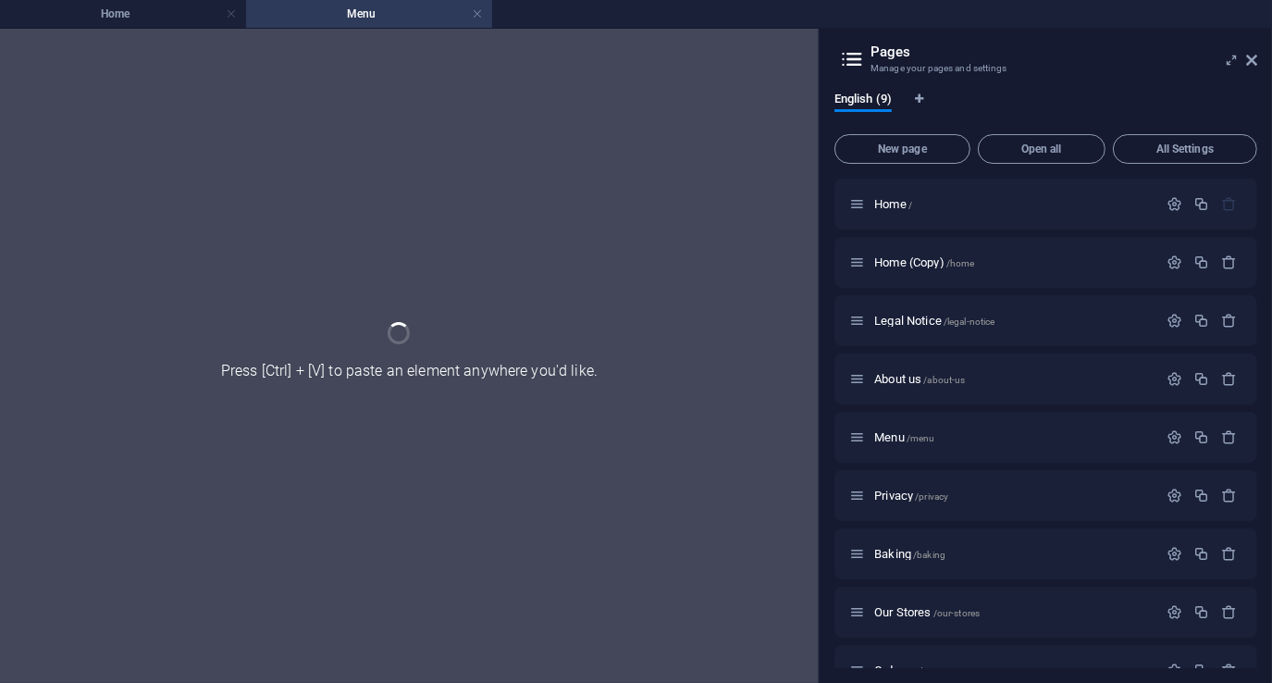  I want to click on div: Baking/baking, so click(1013, 553).